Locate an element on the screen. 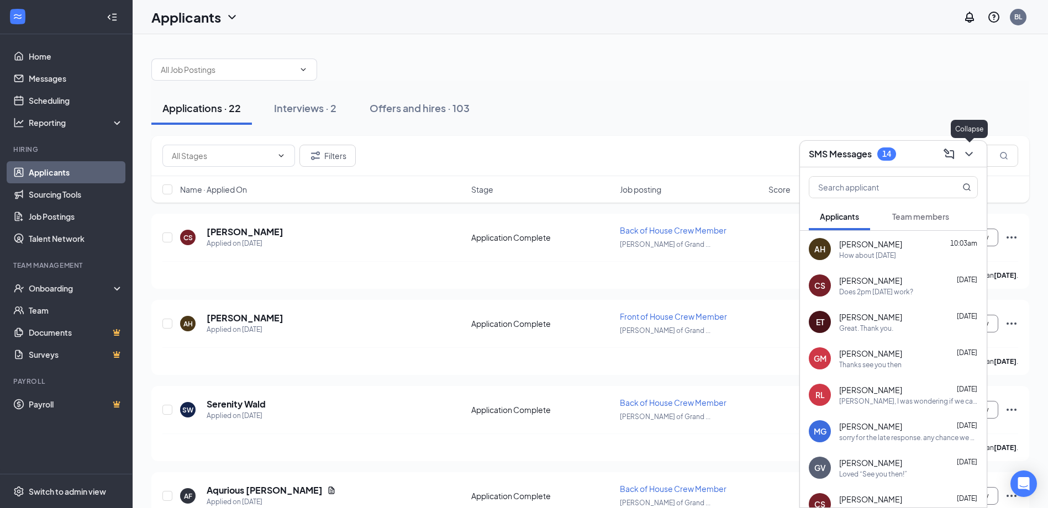 The width and height of the screenshot is (1048, 508). svg: Document is located at coordinates (332, 491).